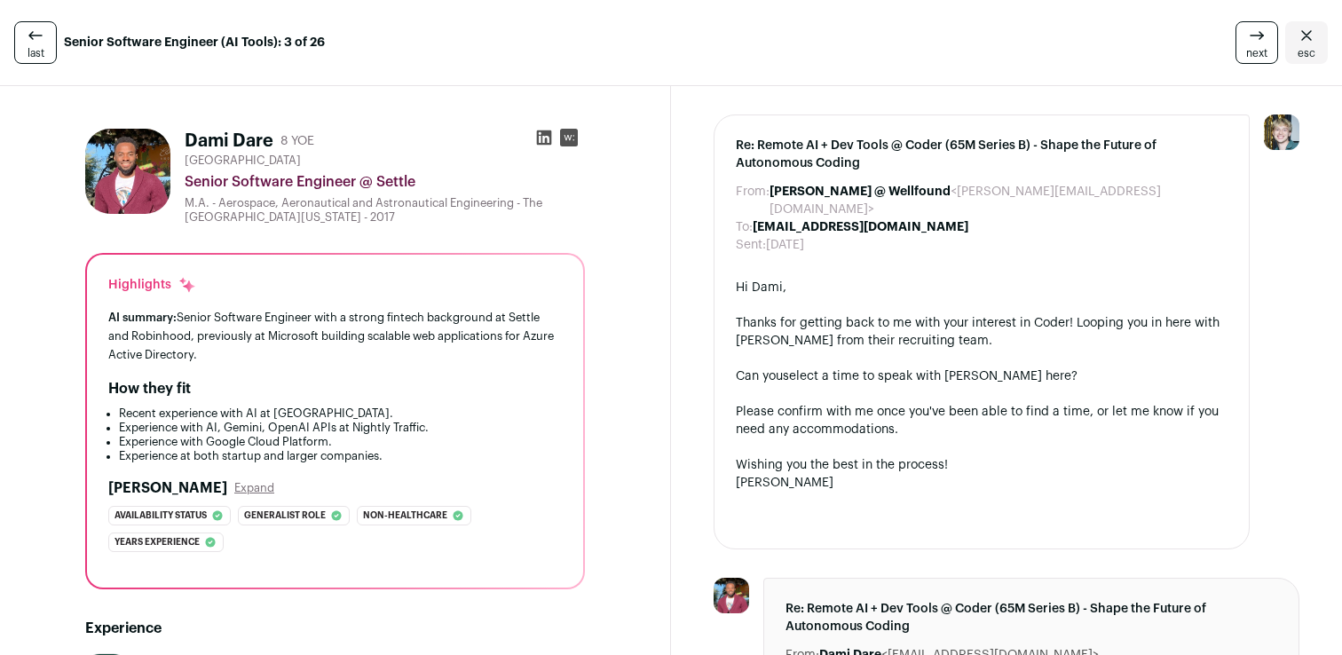 The width and height of the screenshot is (1342, 655). I want to click on div: 8 YOE, so click(297, 141).